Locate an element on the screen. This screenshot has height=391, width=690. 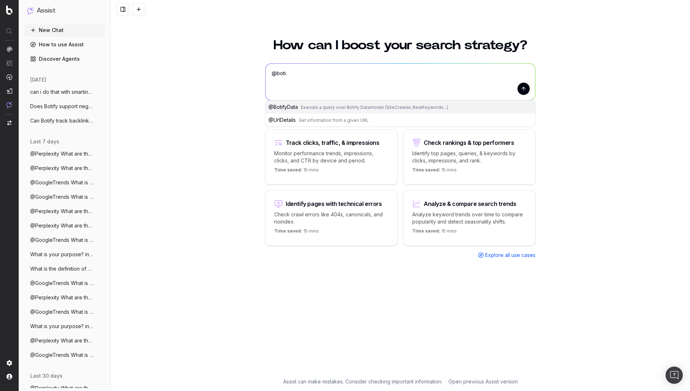
img: Activation is located at coordinates (9, 77).